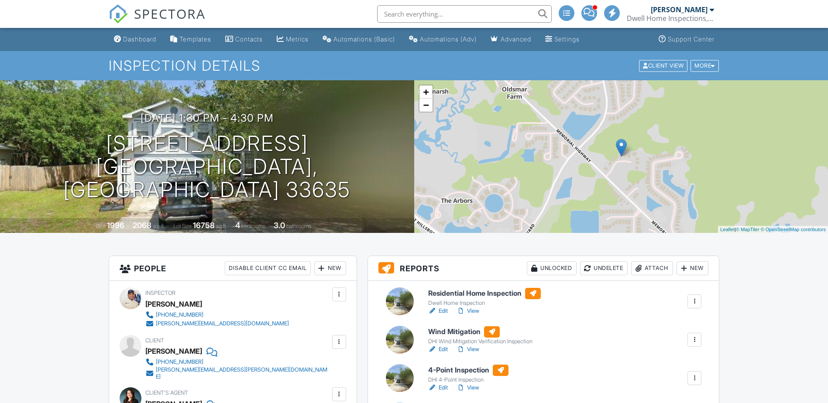 The height and width of the screenshot is (403, 828). What do you see at coordinates (244, 39) in the screenshot?
I see `a: Contacts` at bounding box center [244, 39].